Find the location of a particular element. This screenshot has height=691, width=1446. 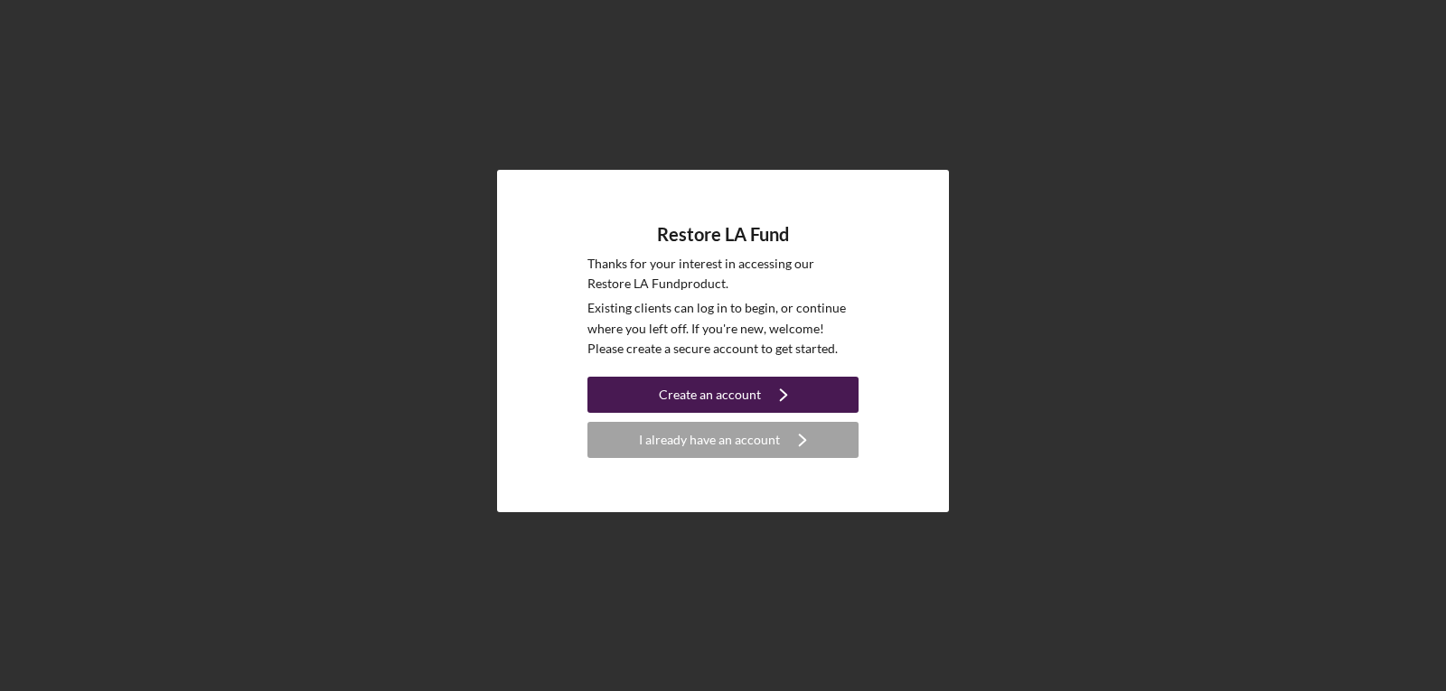

button: Create an account is located at coordinates (723, 395).